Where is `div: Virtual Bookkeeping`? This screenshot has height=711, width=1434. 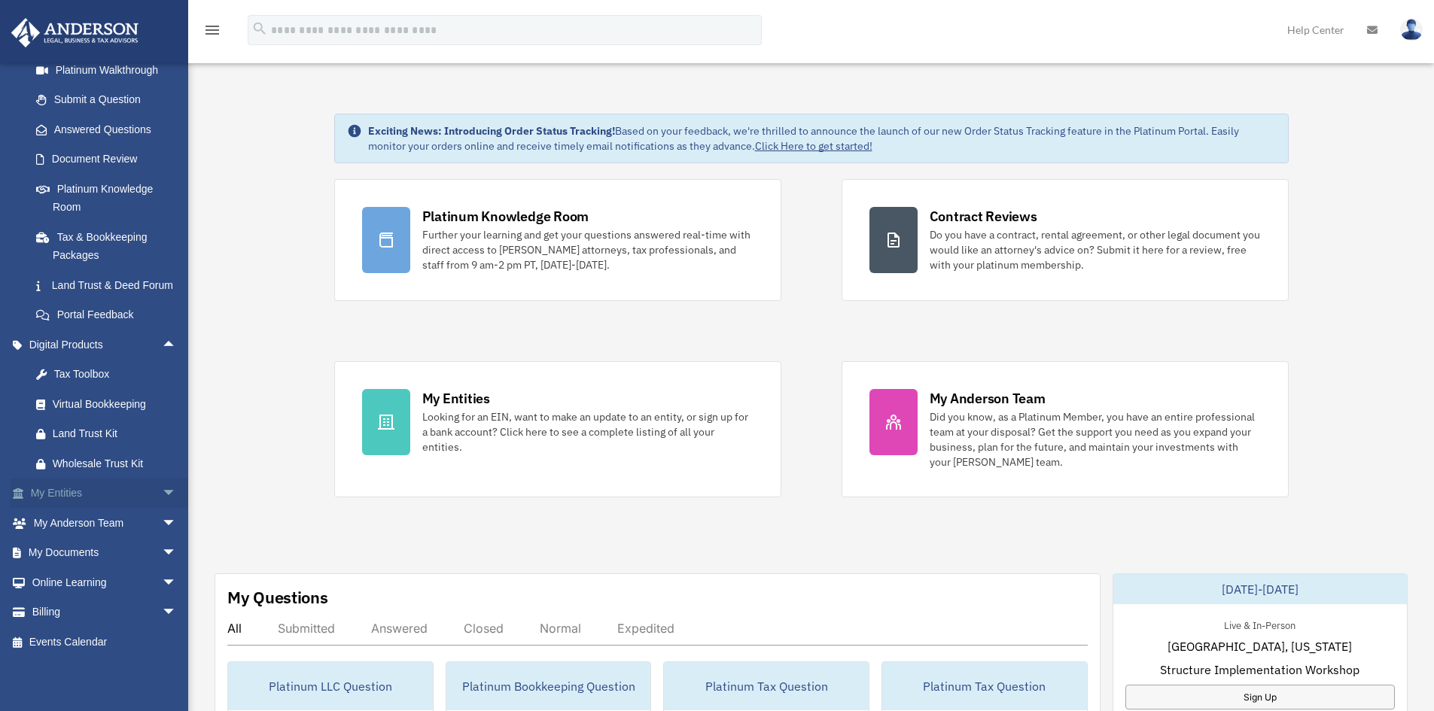 div: Virtual Bookkeeping is located at coordinates (117, 404).